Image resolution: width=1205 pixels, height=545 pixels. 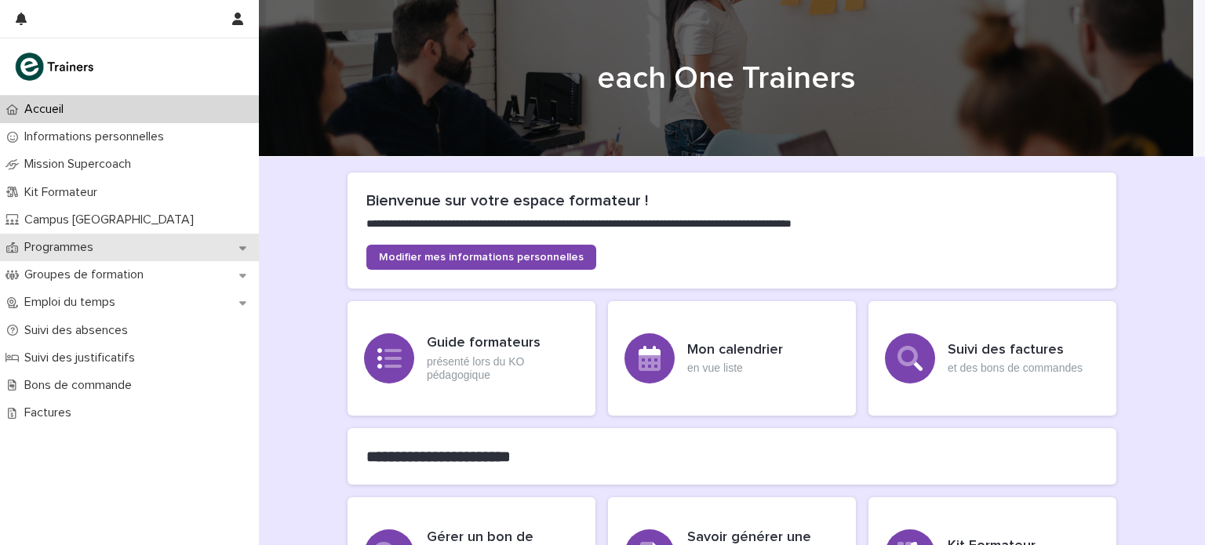 What do you see at coordinates (472, 359) in the screenshot?
I see `a: Guide formateursprésenté lors du KO pédagogique` at bounding box center [472, 359].